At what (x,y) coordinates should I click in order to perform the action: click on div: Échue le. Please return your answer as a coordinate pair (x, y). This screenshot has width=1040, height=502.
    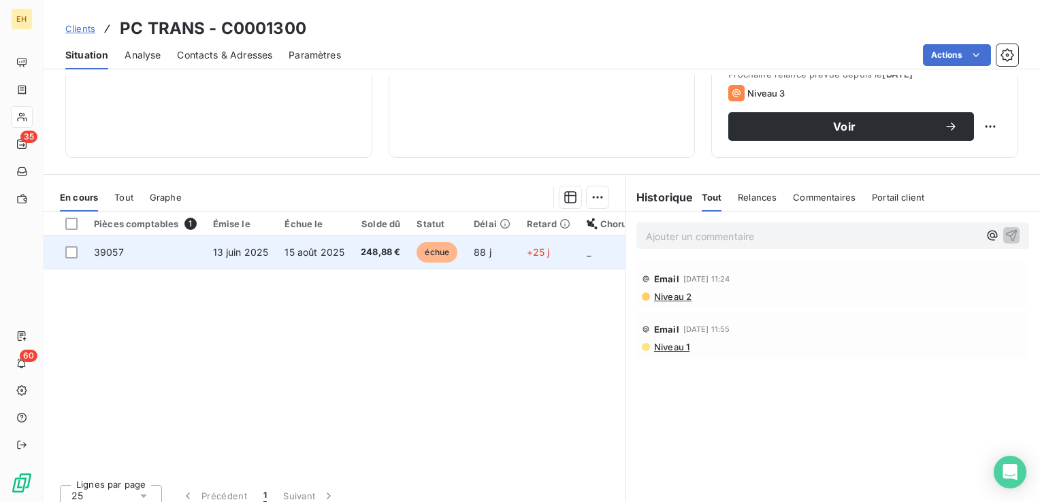
    Looking at the image, I should click on (315, 224).